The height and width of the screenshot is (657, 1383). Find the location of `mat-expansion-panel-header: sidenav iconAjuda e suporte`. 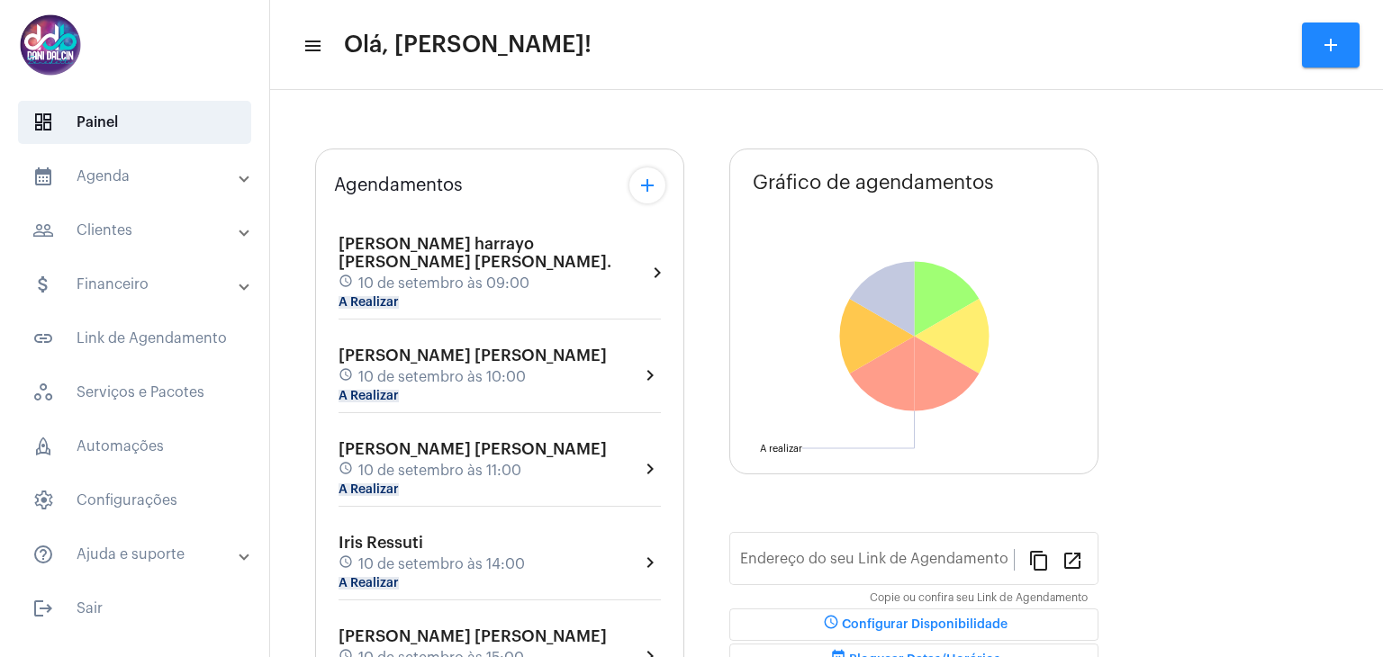

mat-expansion-panel-header: sidenav iconAjuda e suporte is located at coordinates (140, 555).